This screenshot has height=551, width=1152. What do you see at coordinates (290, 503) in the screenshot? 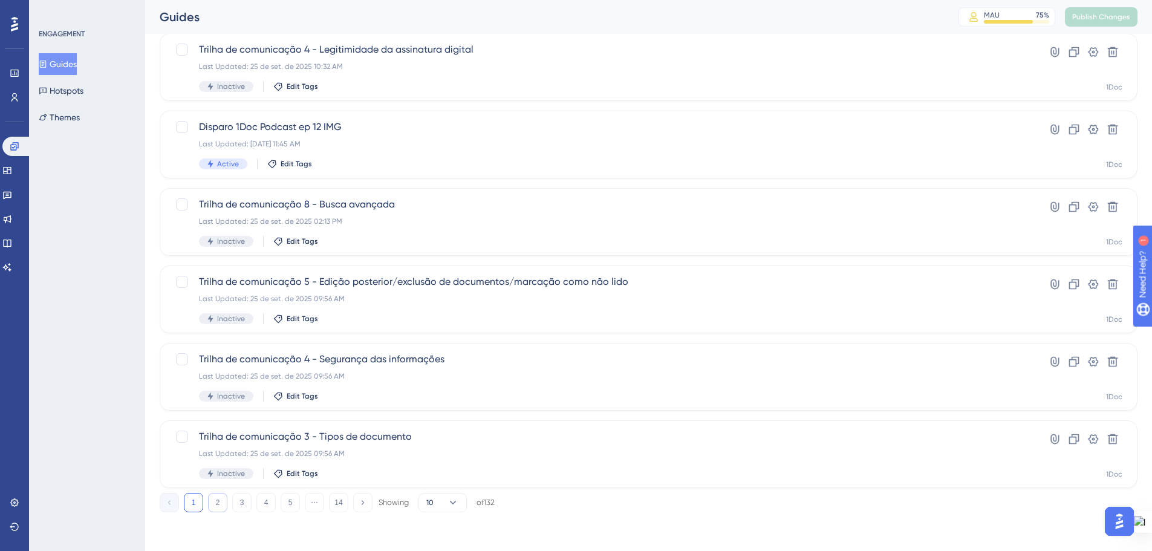
I see `button: 5` at bounding box center [290, 503].